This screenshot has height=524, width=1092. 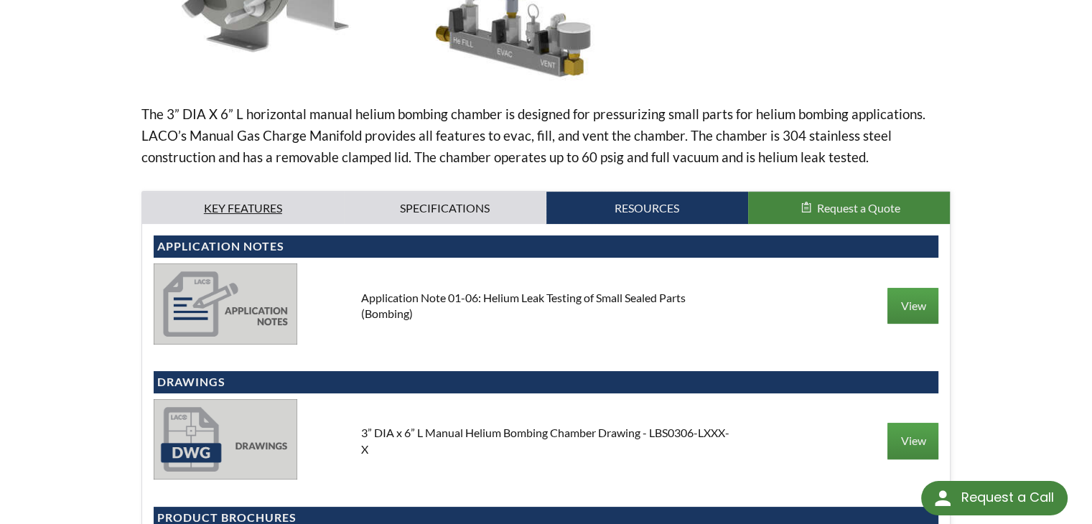 What do you see at coordinates (547, 382) in the screenshot?
I see `h4: Drawings` at bounding box center [547, 382].